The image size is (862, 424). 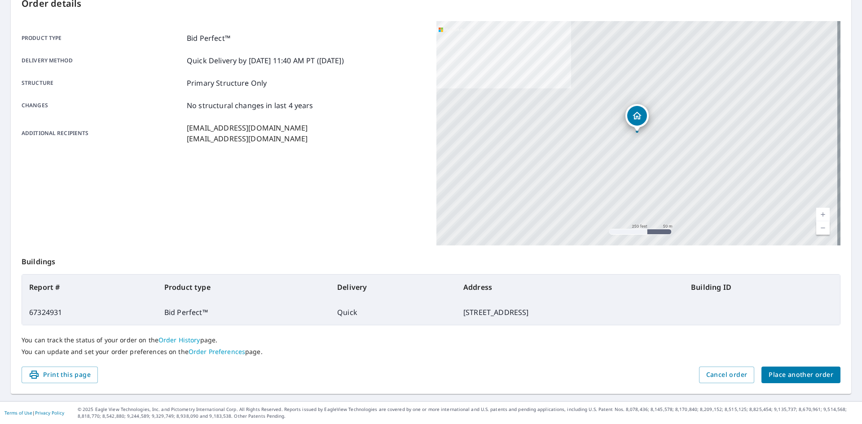 What do you see at coordinates (468, 413) in the screenshot?
I see `p: © 2025 Eagle View Technologies, Inc. and Pictometry International Corp. All Rights Reserved. Repo...` at bounding box center [468, 413].